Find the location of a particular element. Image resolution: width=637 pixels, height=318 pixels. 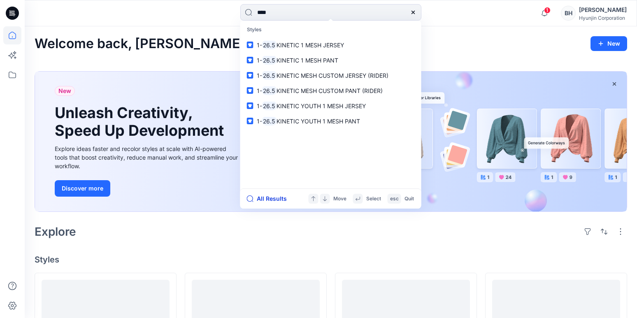

span: KINETIC YOUTH 1 MESH PANT is located at coordinates (318, 121).